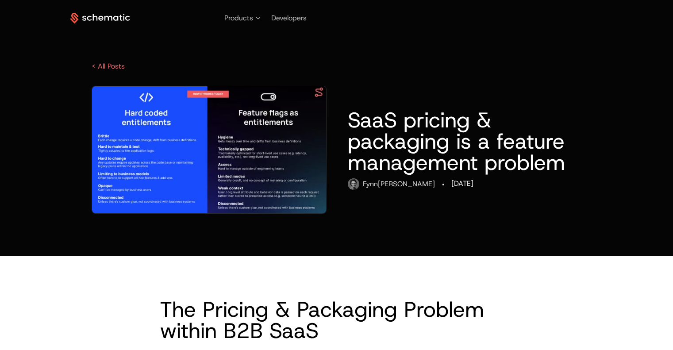 This screenshot has width=673, height=350. I want to click on a: Developers, so click(289, 18).